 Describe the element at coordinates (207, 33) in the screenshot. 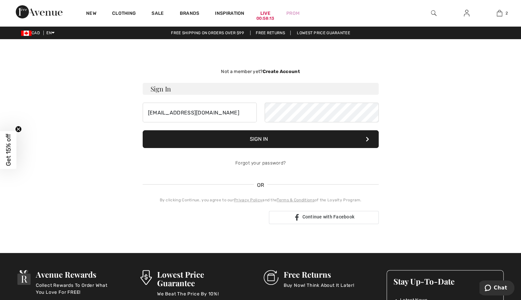

I see `a: Free shipping on orders over $99` at that location.